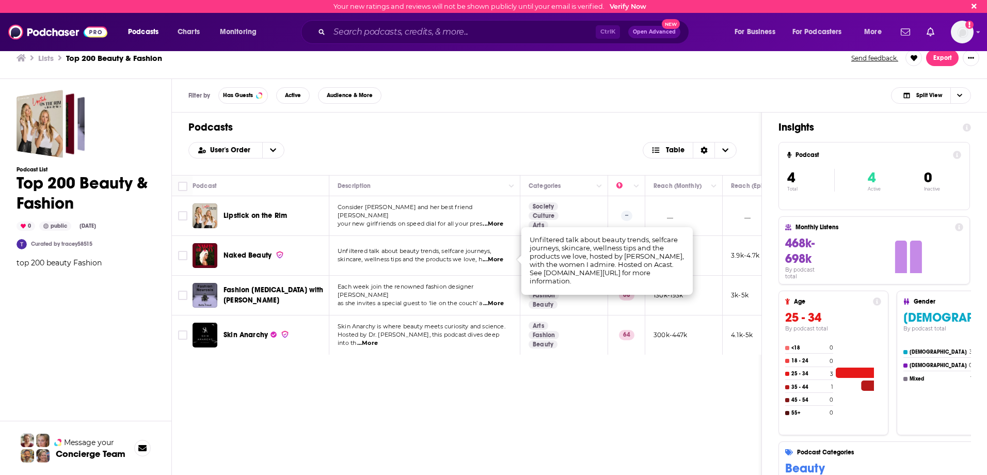 This screenshot has height=475, width=987. Describe the element at coordinates (43, 456) in the screenshot. I see `img: Barbara Profile` at that location.